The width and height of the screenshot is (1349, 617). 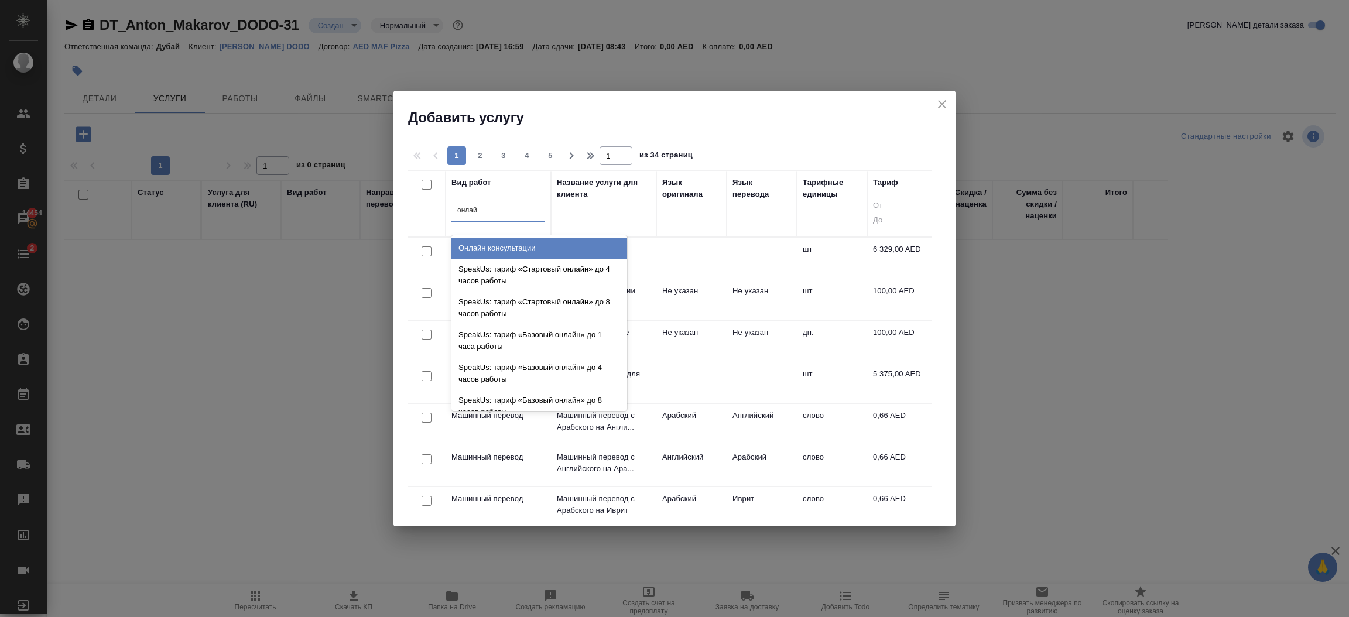 What do you see at coordinates (550, 156) in the screenshot?
I see `span: 5` at bounding box center [550, 156].